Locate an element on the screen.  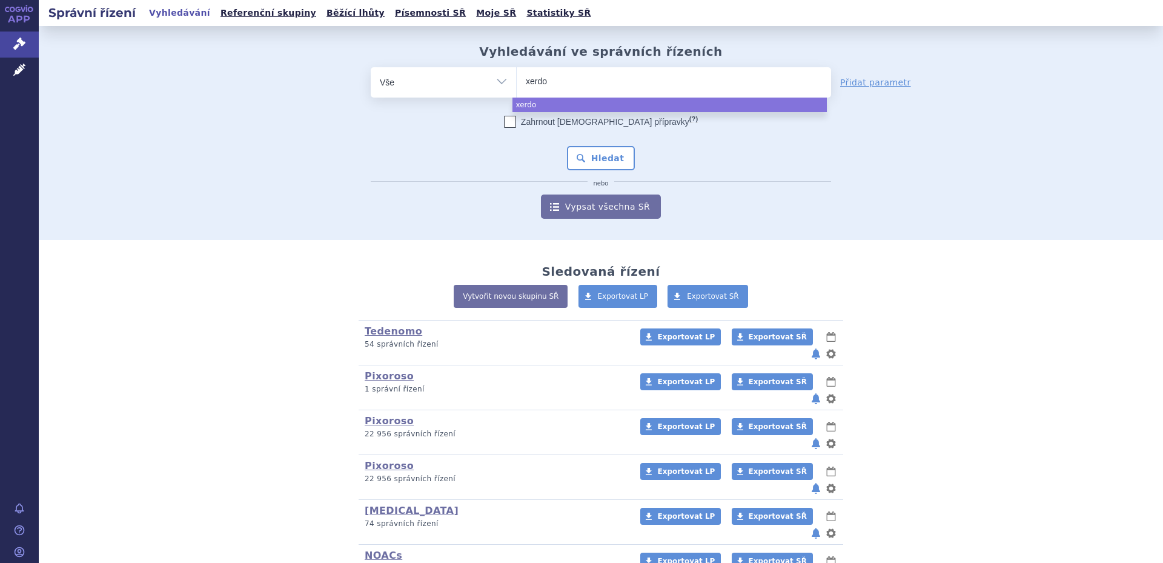
a: Vyhledávání is located at coordinates (179, 13).